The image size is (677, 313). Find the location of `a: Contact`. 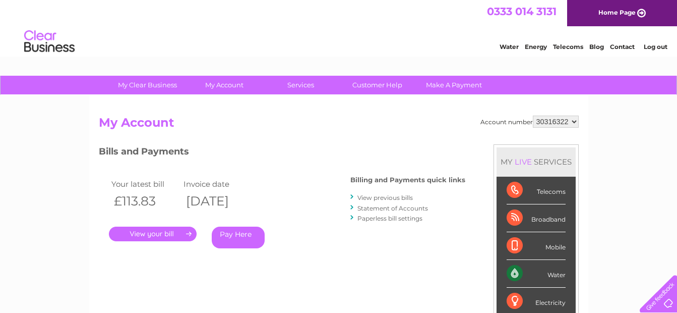

a: Contact is located at coordinates (622, 46).